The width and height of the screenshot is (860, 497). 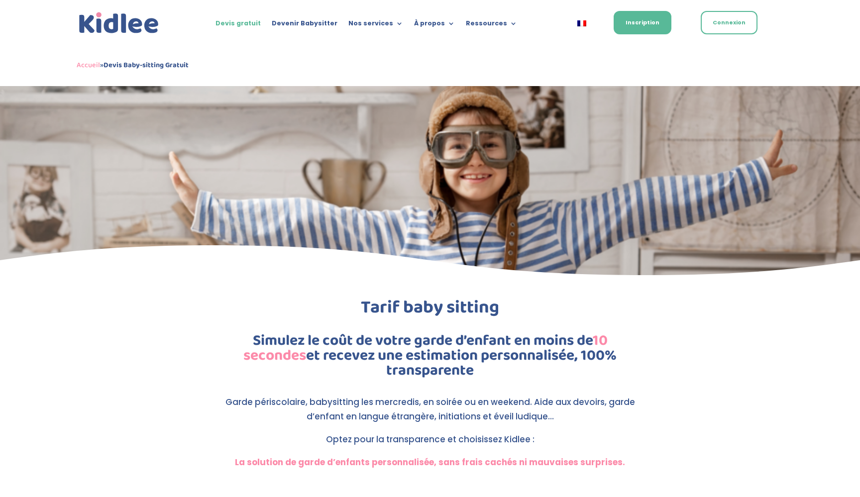 I want to click on p: Optez pour la transparence et choisissez Kidlee :, so click(x=430, y=444).